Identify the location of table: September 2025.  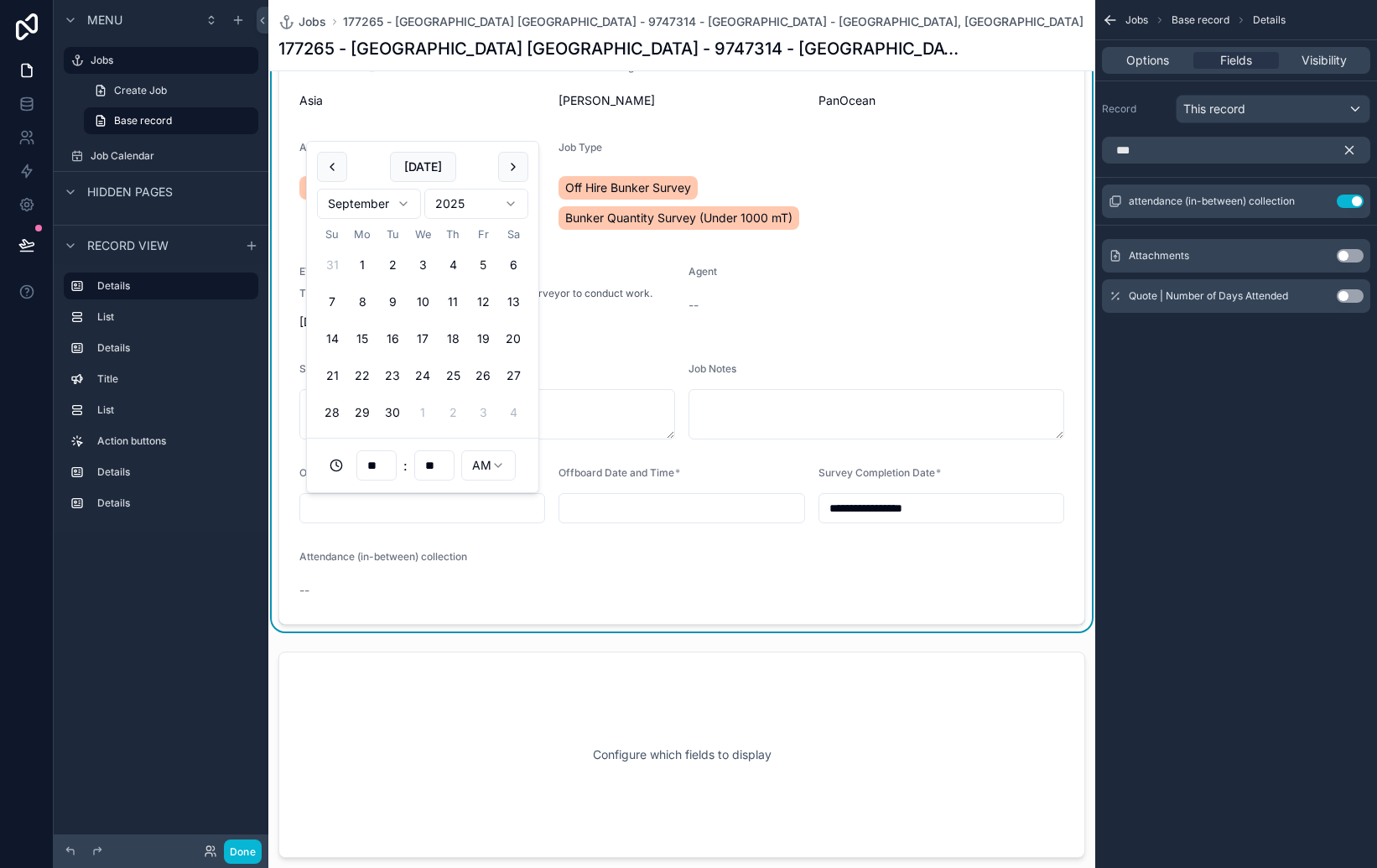
(423, 327).